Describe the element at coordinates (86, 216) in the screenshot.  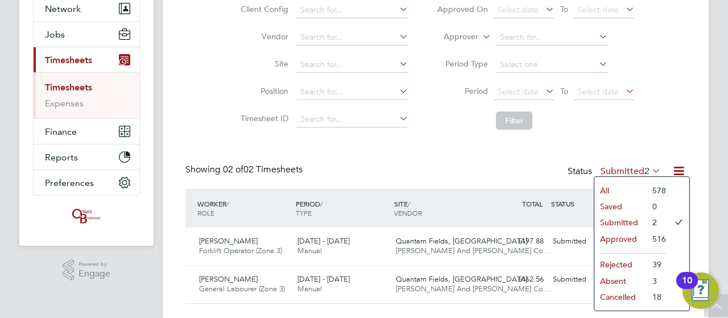
I see `img: oneillandbrennan-logo-retina.png` at that location.